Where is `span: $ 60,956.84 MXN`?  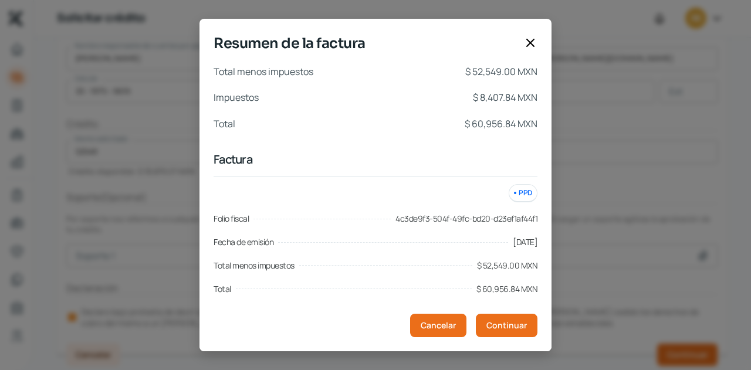
span: $ 60,956.84 MXN is located at coordinates (507, 289).